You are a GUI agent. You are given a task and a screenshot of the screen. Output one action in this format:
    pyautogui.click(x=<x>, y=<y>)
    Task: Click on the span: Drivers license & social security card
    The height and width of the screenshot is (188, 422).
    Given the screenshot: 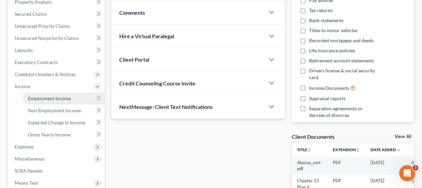 What is the action you would take?
    pyautogui.click(x=343, y=74)
    